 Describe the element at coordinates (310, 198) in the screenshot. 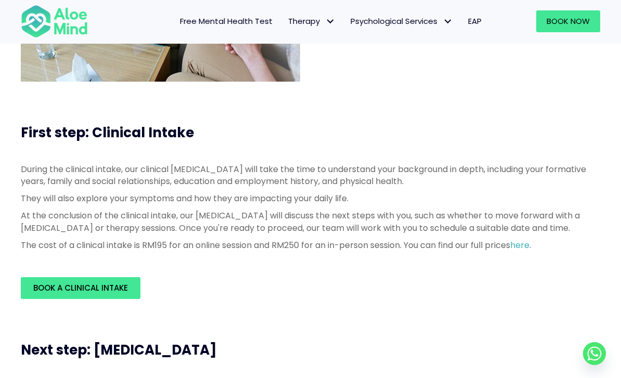

I see `p: They will also explore your symptoms and how they are impacting your daily life.` at that location.